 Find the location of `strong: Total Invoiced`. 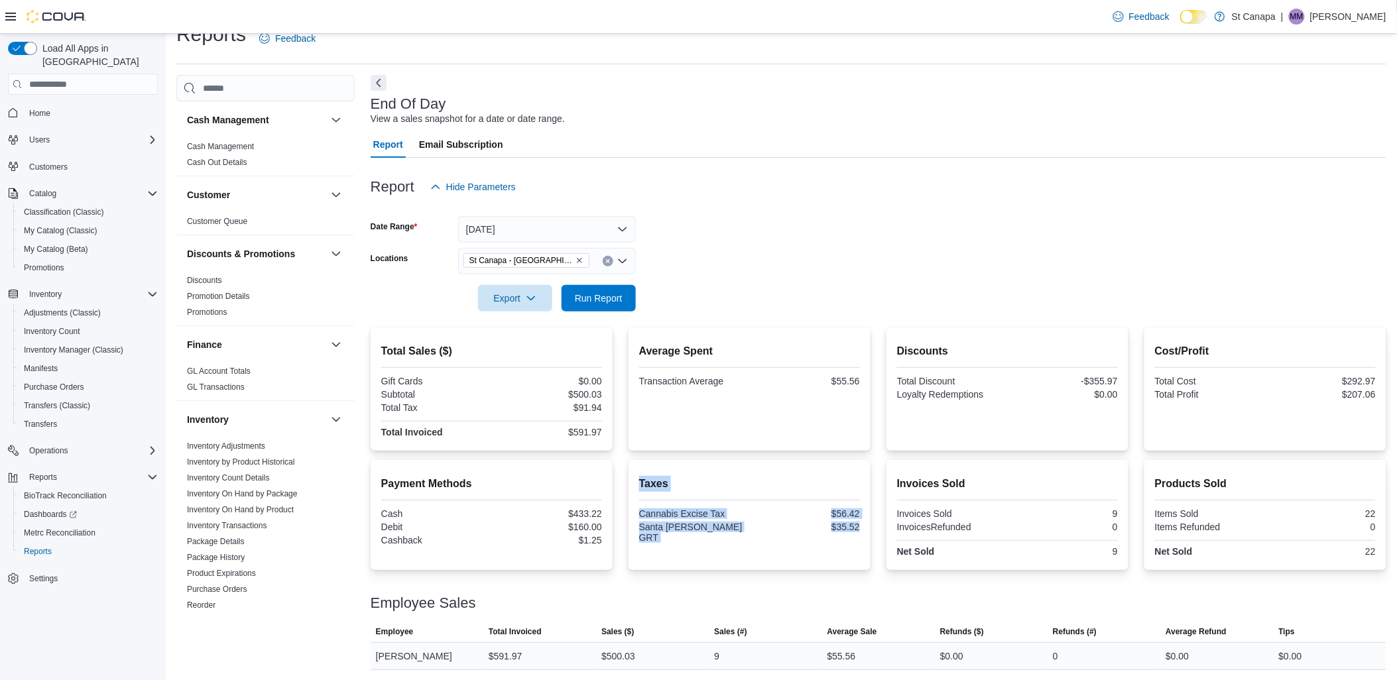

strong: Total Invoiced is located at coordinates (412, 432).